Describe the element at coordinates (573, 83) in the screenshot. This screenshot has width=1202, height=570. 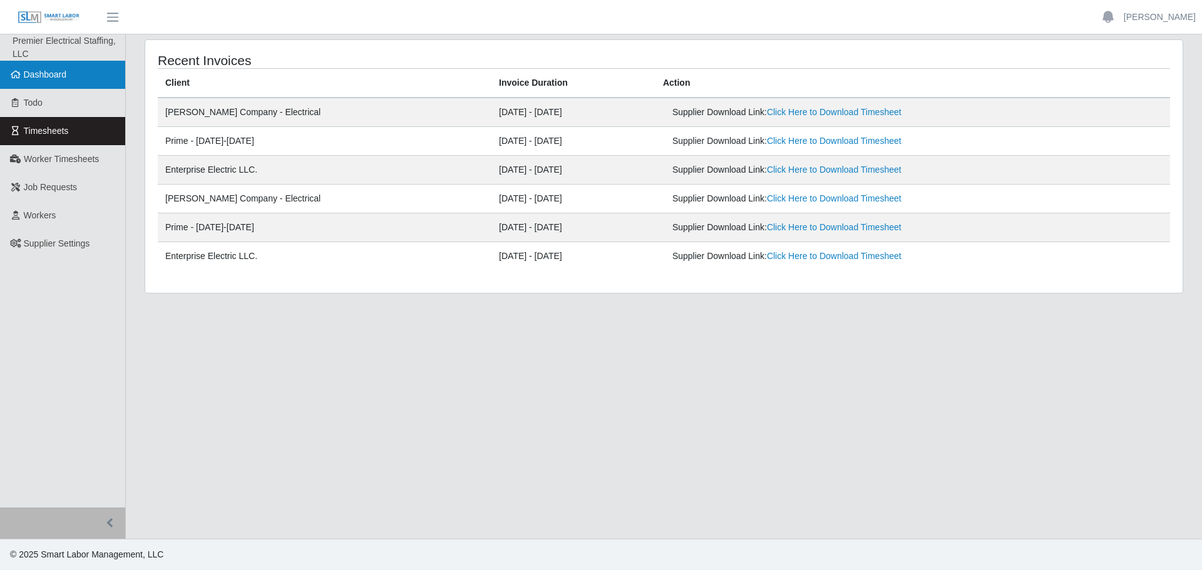
I see `th: Invoice Duration` at that location.